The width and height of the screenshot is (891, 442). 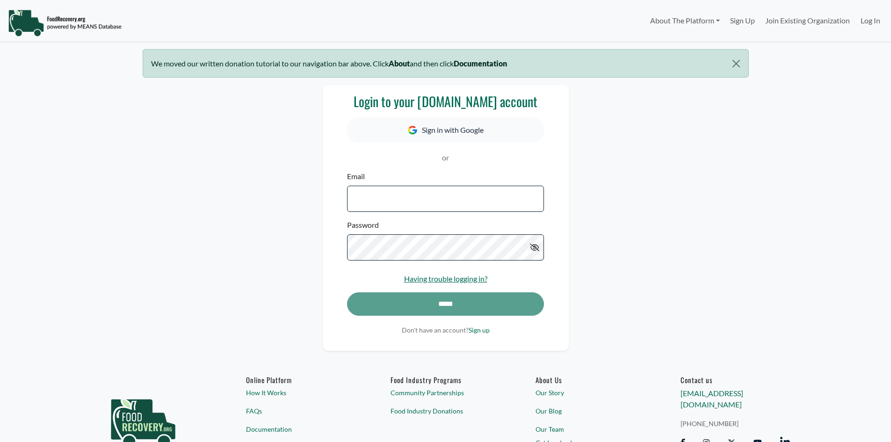 I want to click on a: How It Works, so click(x=301, y=393).